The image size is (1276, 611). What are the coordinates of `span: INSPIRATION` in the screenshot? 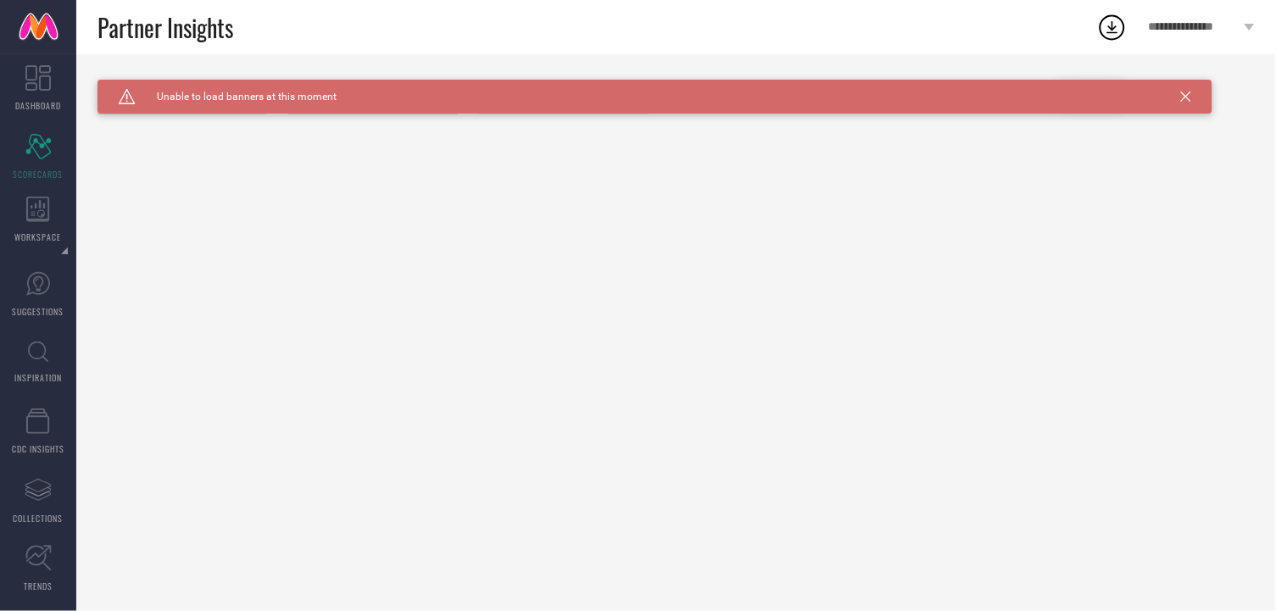 It's located at (38, 377).